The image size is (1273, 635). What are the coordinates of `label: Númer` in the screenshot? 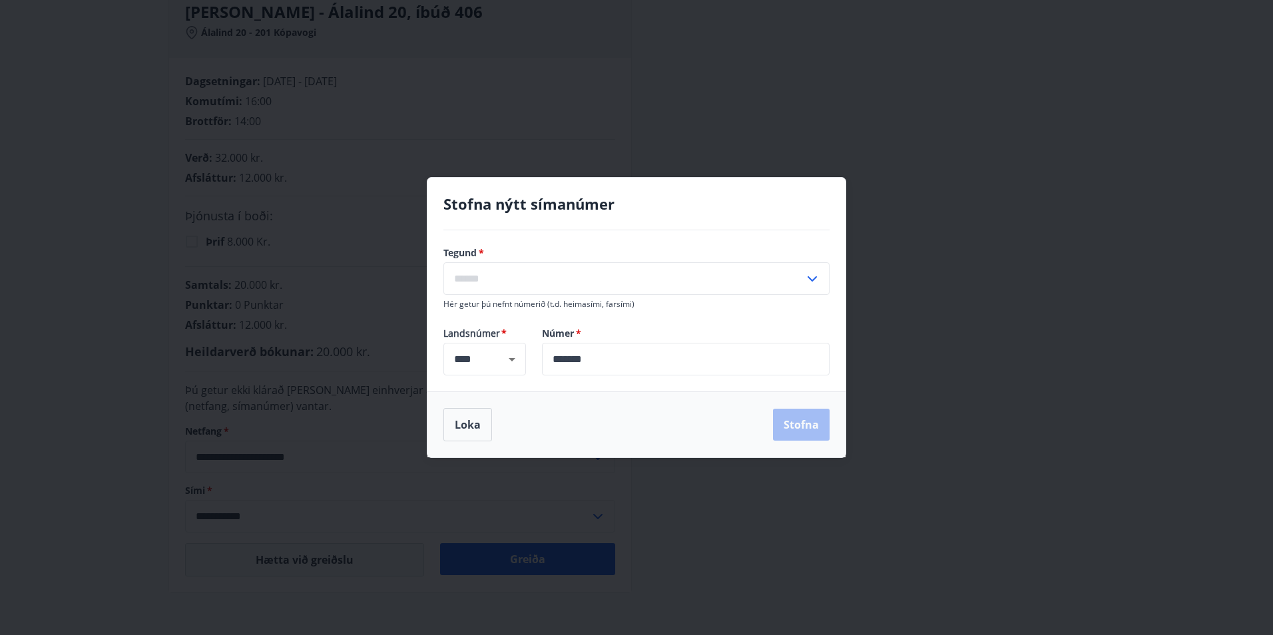 It's located at (686, 334).